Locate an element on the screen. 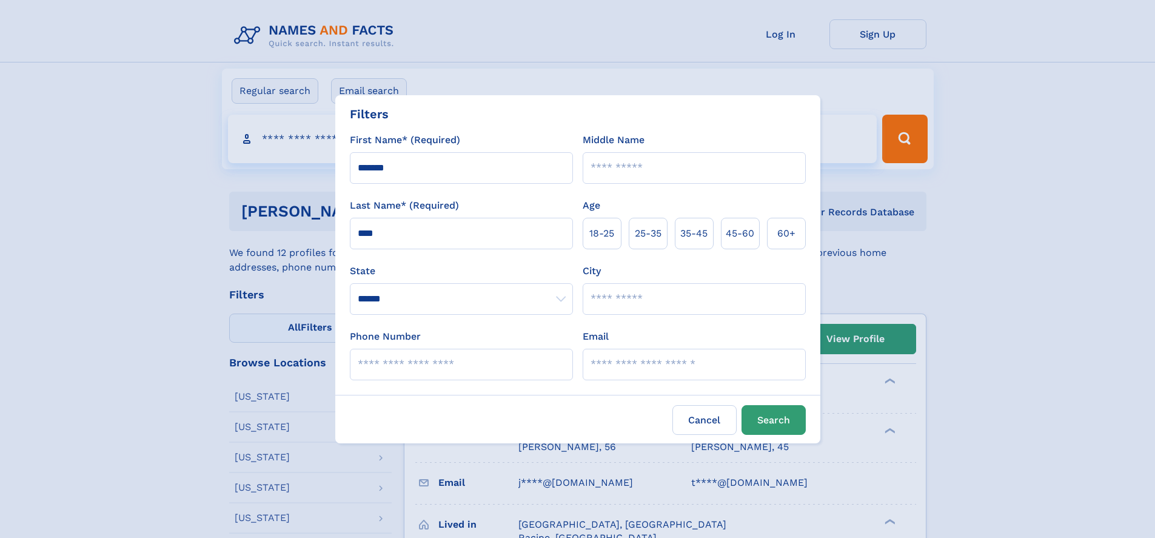  span: 35‑45 is located at coordinates (694, 233).